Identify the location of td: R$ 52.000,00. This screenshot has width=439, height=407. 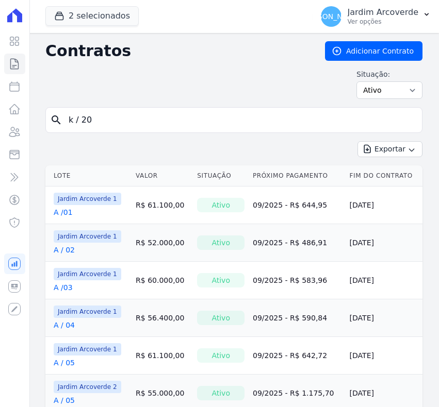
(162, 243).